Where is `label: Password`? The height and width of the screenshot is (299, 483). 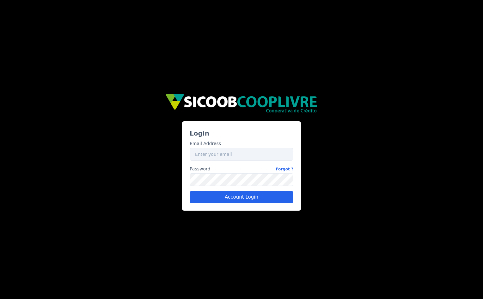 label: Password is located at coordinates (242, 169).